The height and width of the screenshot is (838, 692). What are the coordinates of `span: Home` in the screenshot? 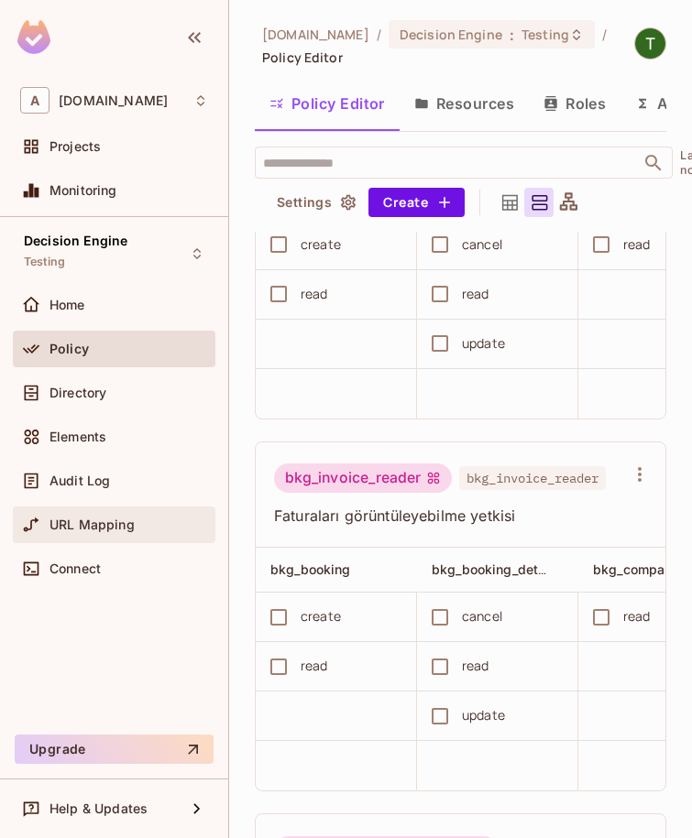 It's located at (67, 305).